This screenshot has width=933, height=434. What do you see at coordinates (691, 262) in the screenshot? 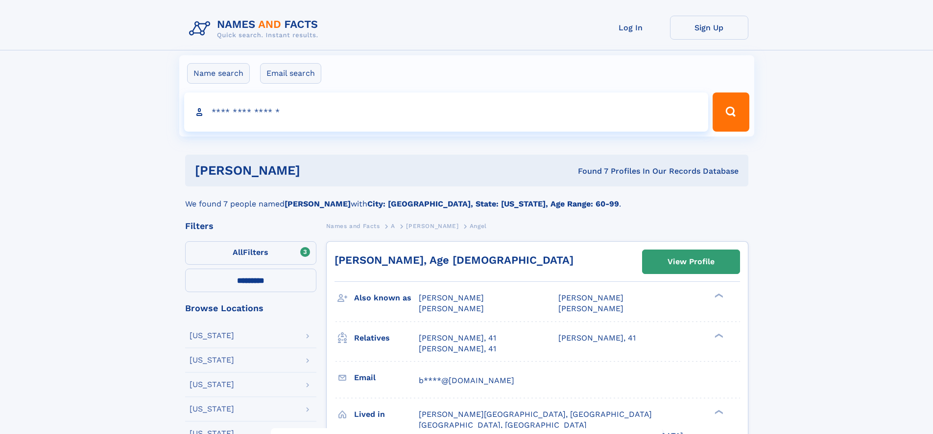
I see `div: View Profile` at bounding box center [691, 262].